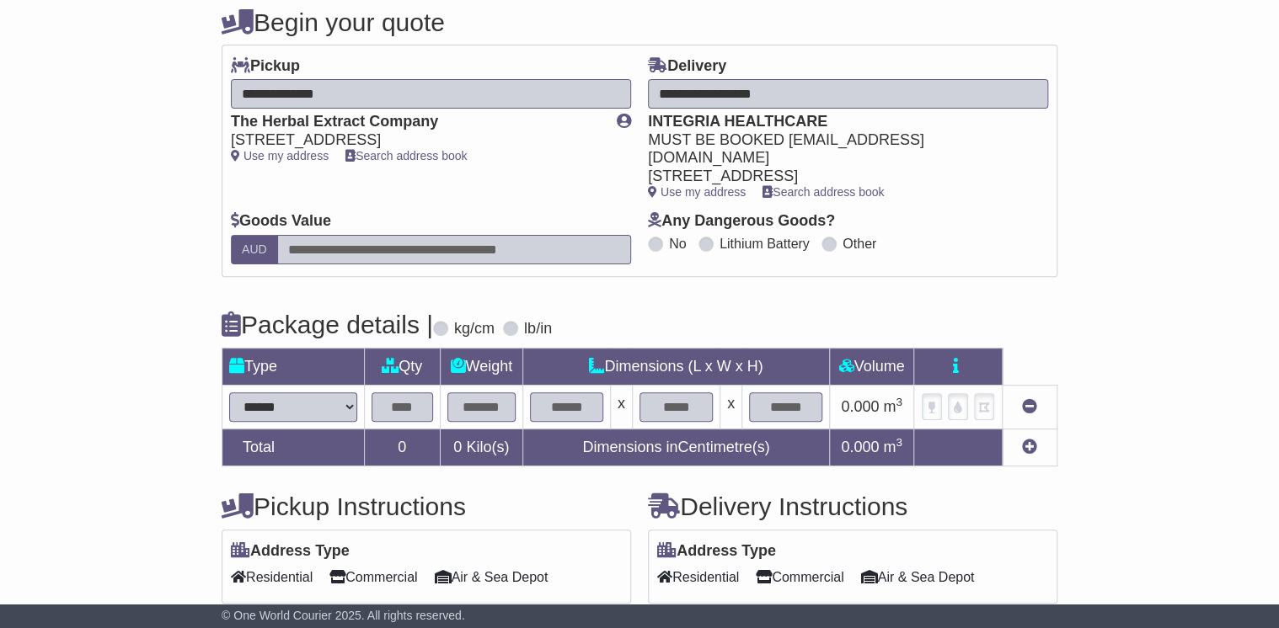 This screenshot has width=1279, height=628. I want to click on td: Volume, so click(871, 366).